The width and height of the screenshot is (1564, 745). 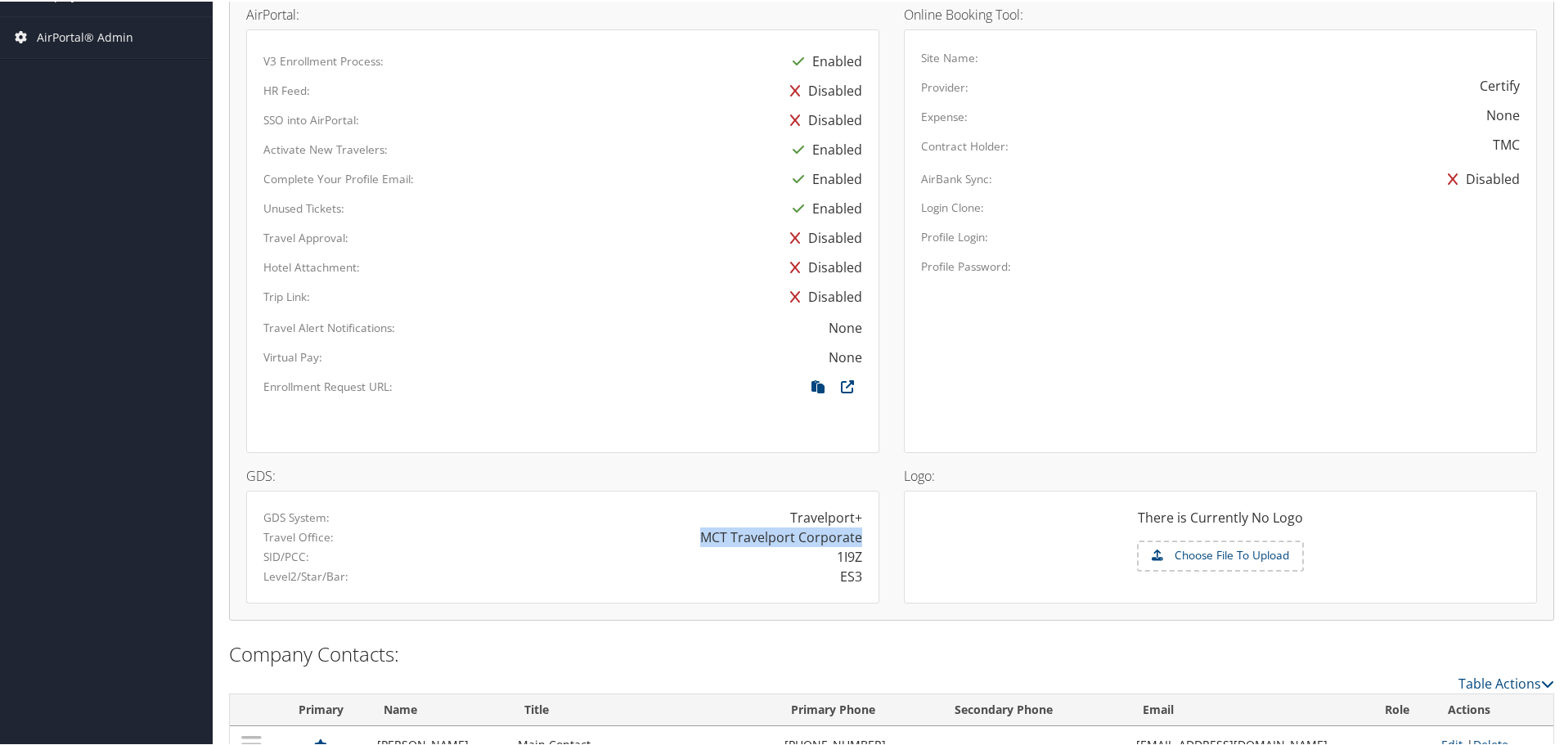 What do you see at coordinates (826, 516) in the screenshot?
I see `div: Travelport+` at bounding box center [826, 516].